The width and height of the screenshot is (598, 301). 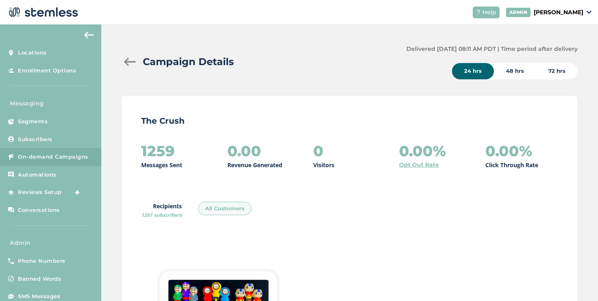 What do you see at coordinates (473, 71) in the screenshot?
I see `div: 24 hrs` at bounding box center [473, 71].